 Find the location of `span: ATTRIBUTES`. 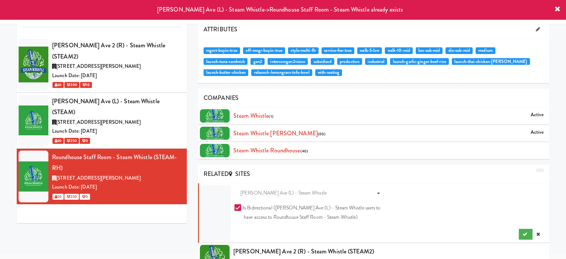

span: ATTRIBUTES is located at coordinates (220, 29).